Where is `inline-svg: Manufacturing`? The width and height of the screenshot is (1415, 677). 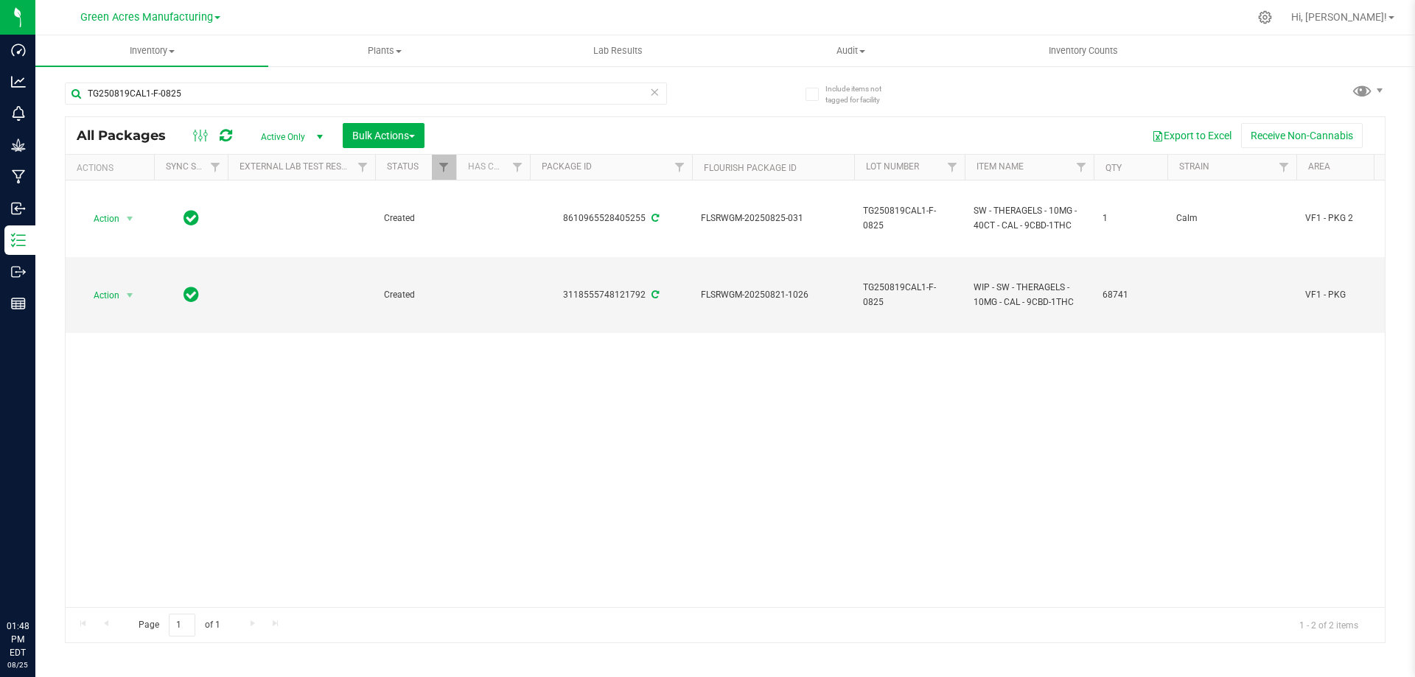
inline-svg: Manufacturing is located at coordinates (18, 177).